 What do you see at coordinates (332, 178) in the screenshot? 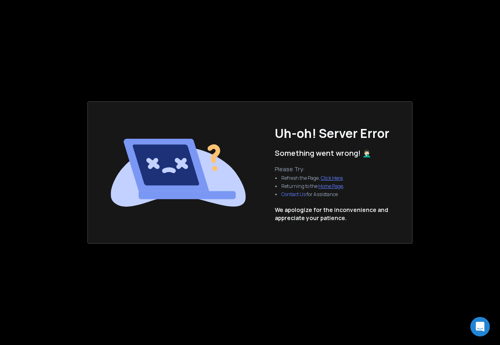
I see `a: Click Here` at bounding box center [332, 178].